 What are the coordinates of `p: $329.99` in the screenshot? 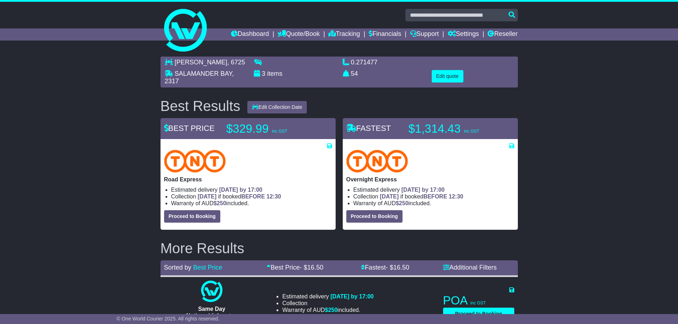 It's located at (271, 129).